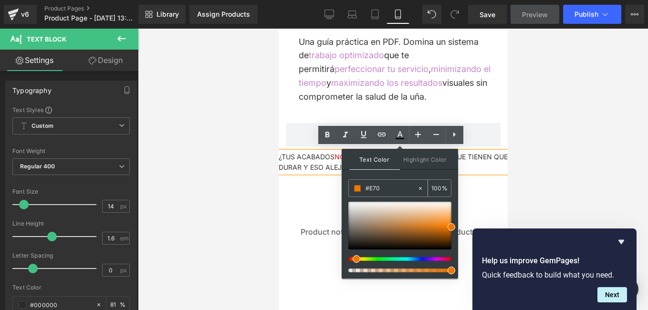  What do you see at coordinates (71, 192) in the screenshot?
I see `div: Font Size` at bounding box center [71, 192].